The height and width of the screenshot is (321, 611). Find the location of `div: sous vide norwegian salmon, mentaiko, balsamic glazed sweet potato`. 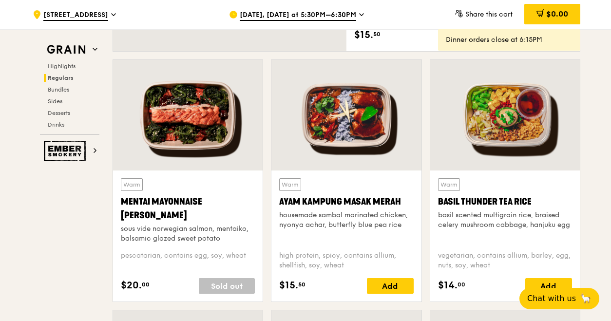

div: sous vide norwegian salmon, mentaiko, balsamic glazed sweet potato is located at coordinates (188, 234).